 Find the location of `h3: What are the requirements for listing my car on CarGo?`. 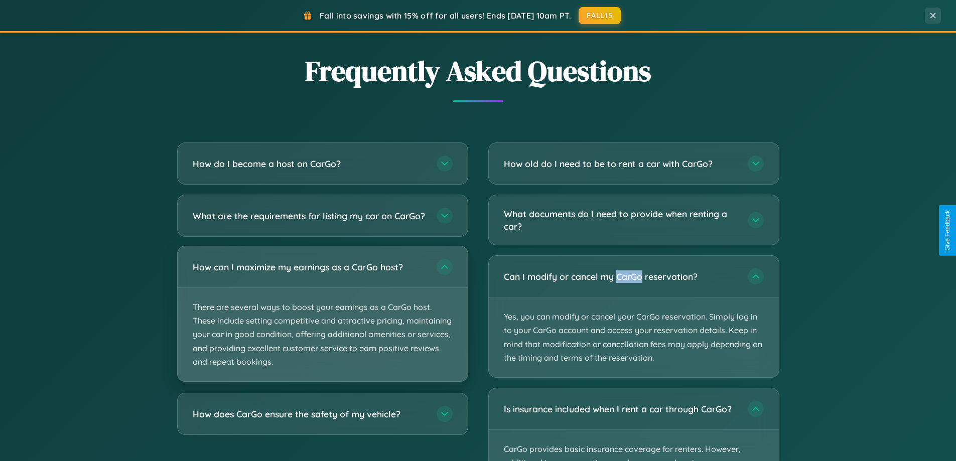

h3: What are the requirements for listing my car on CarGo? is located at coordinates (310, 216).